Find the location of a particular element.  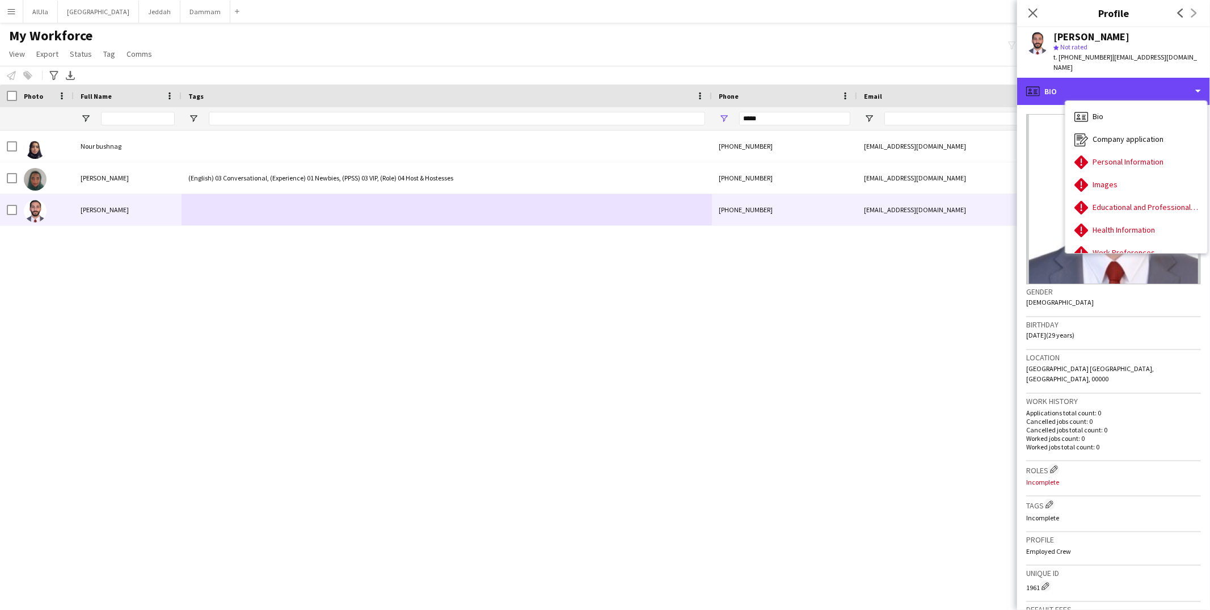

span: Email is located at coordinates (873, 96).